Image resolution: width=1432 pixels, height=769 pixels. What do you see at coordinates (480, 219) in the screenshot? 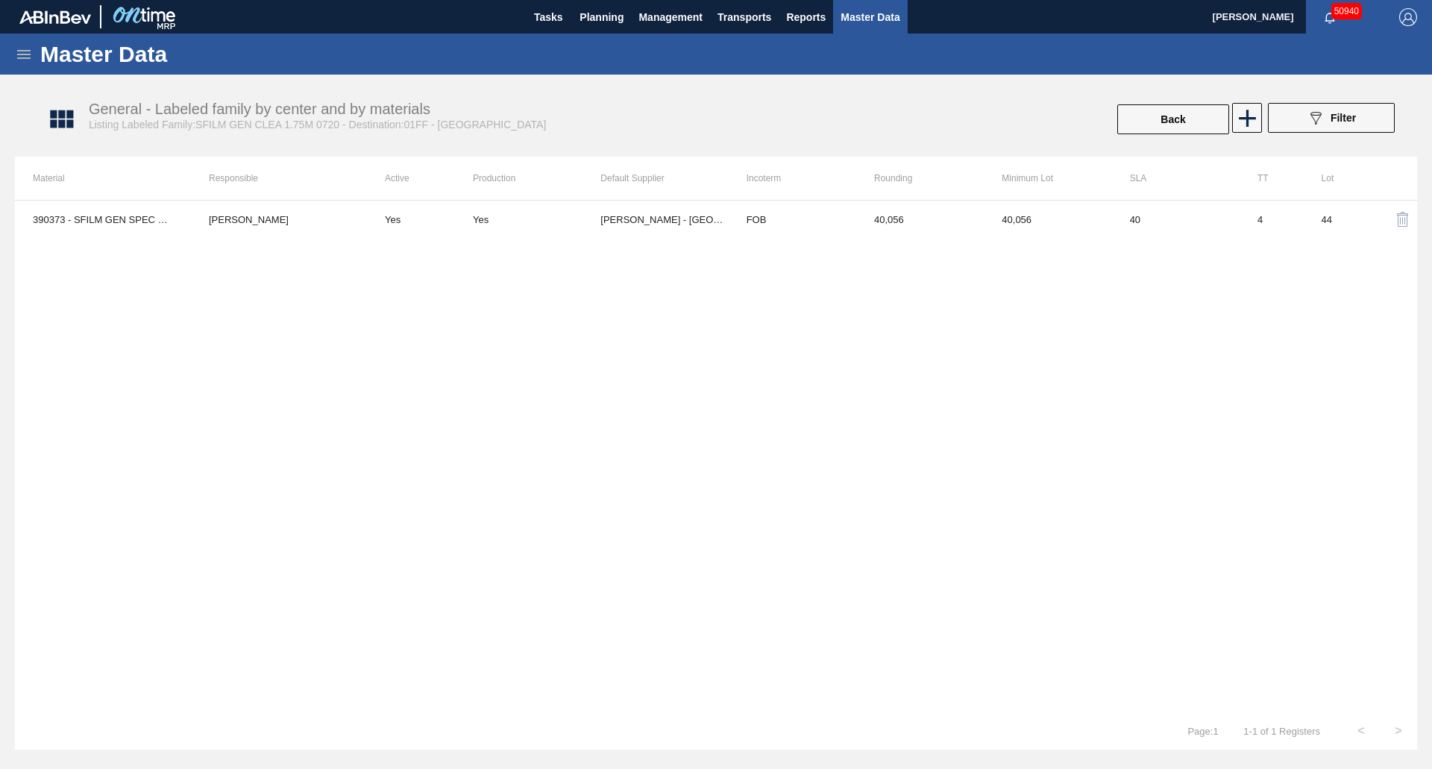
I see `div: Yes` at bounding box center [480, 219].